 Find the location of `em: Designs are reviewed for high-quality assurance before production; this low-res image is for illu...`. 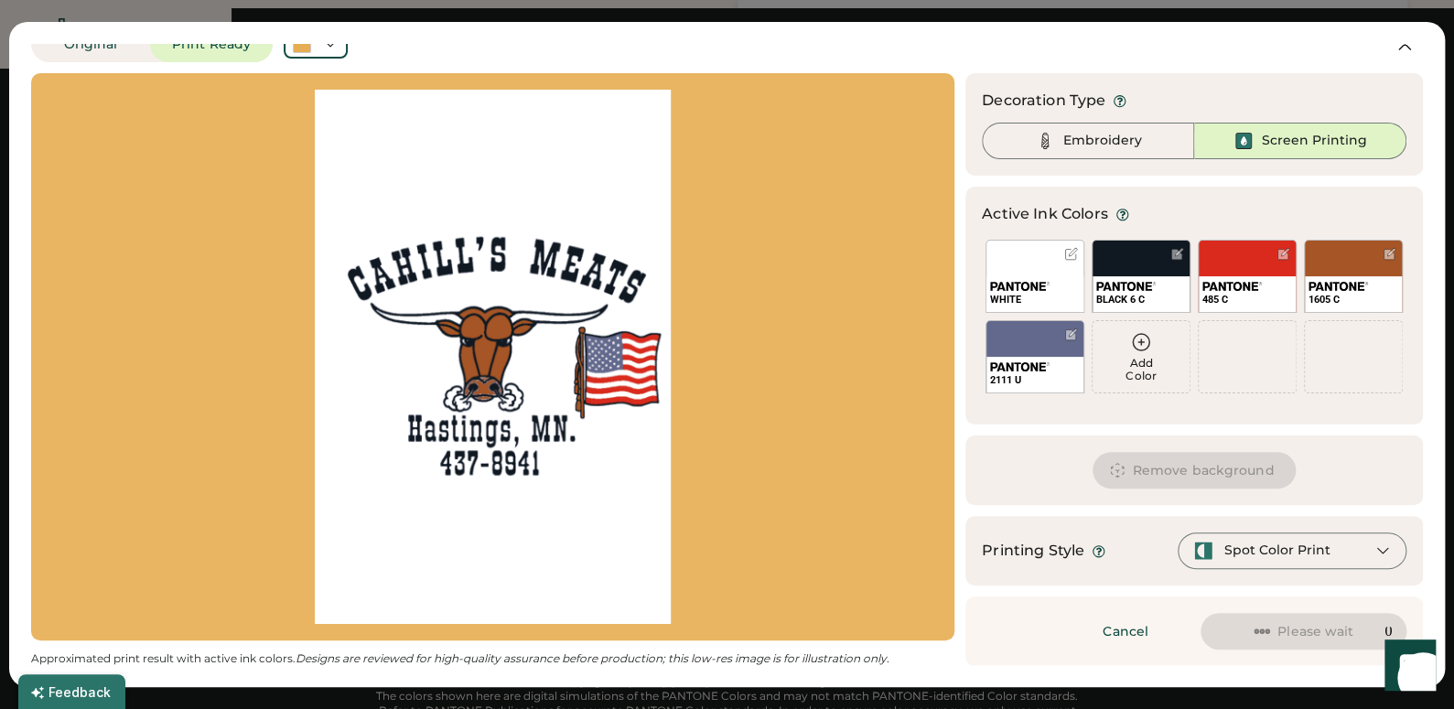

em: Designs are reviewed for high-quality assurance before production; this low-res image is for illu... is located at coordinates (592, 658).